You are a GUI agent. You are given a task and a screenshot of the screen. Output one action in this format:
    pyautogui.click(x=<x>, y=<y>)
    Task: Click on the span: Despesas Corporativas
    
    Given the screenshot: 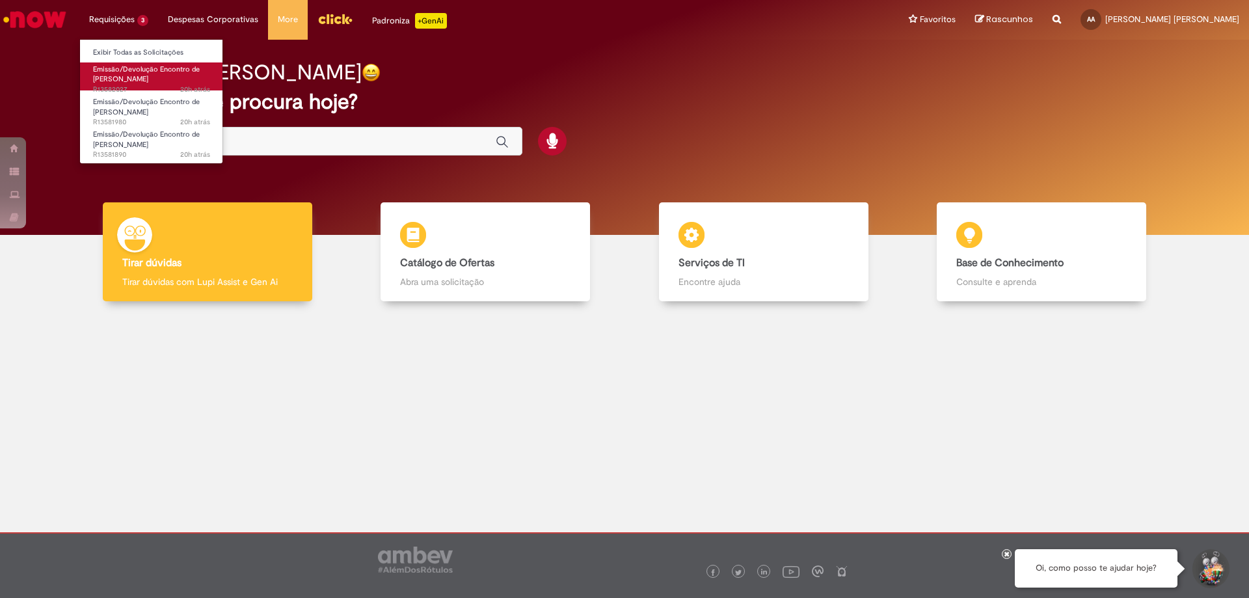 What is the action you would take?
    pyautogui.click(x=213, y=20)
    